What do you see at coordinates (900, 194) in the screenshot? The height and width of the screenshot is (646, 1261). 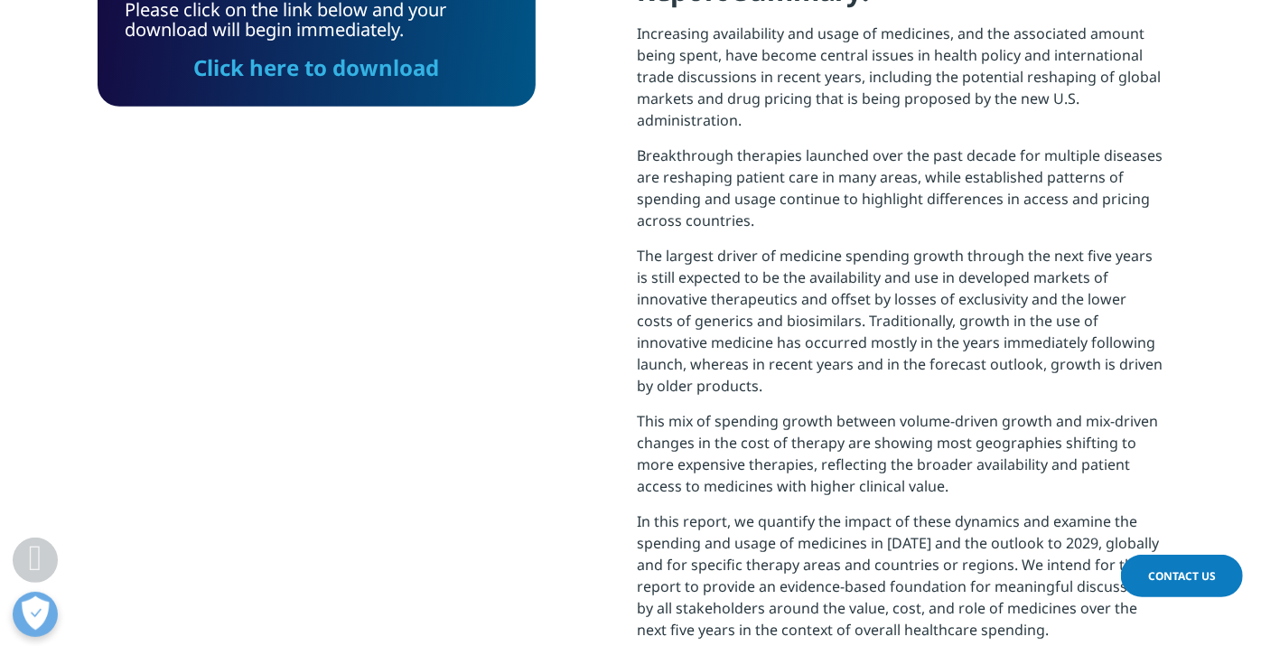 I see `p: Breakthrough therapies launched over the past decade for multiple diseases are reshaping patient ...` at bounding box center [900, 194].